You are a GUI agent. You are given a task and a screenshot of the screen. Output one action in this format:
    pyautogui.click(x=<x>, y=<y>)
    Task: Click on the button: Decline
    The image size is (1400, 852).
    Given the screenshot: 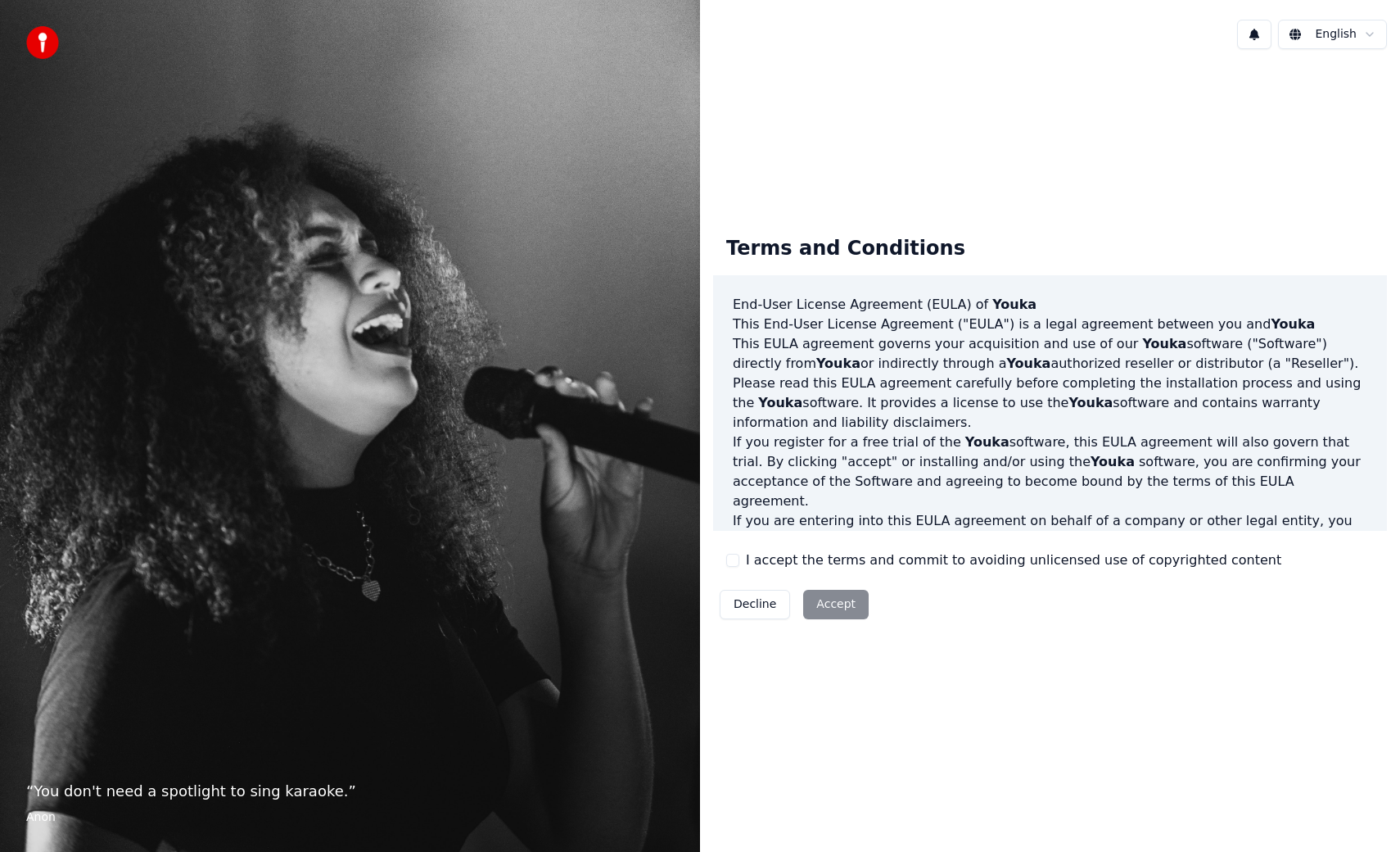 What is the action you would take?
    pyautogui.click(x=755, y=605)
    